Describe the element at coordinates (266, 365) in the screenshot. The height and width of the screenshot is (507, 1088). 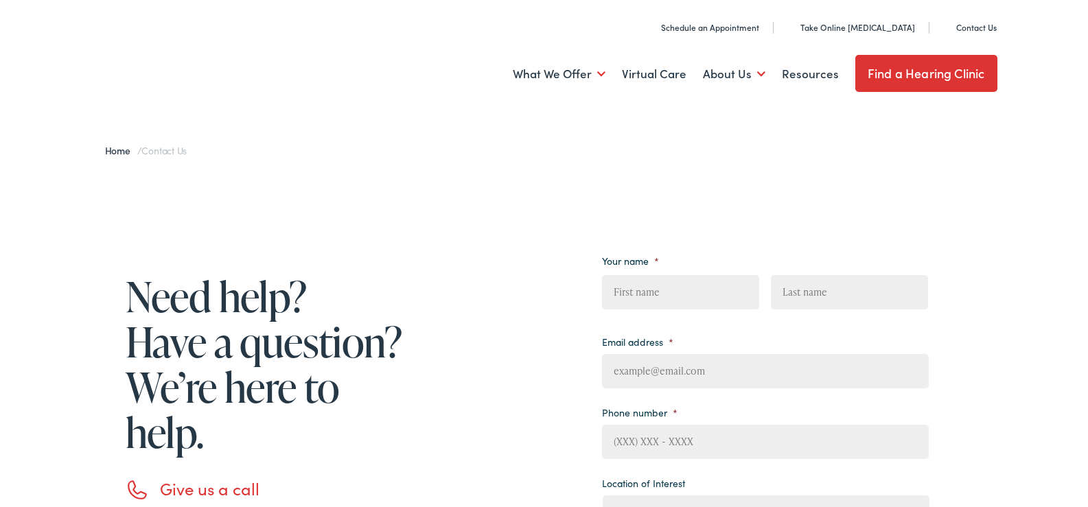
I see `h1: Need help? Have a question? We’re here to help.` at that location.